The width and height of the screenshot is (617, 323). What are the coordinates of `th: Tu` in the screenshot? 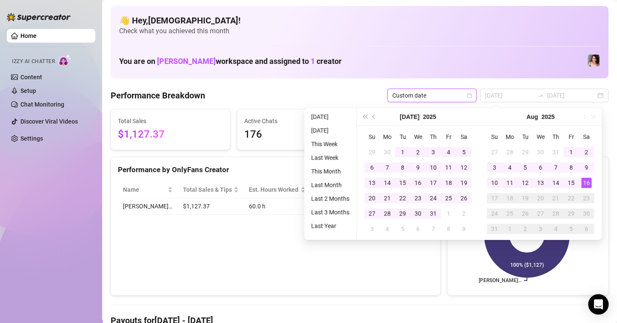 It's located at (403, 137).